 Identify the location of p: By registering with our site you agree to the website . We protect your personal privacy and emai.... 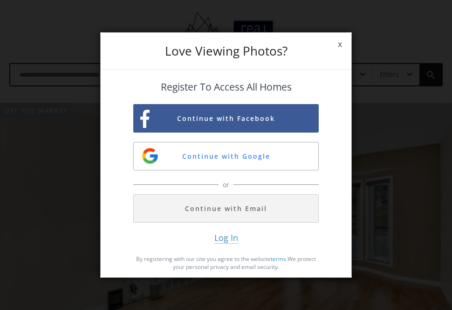
(226, 262).